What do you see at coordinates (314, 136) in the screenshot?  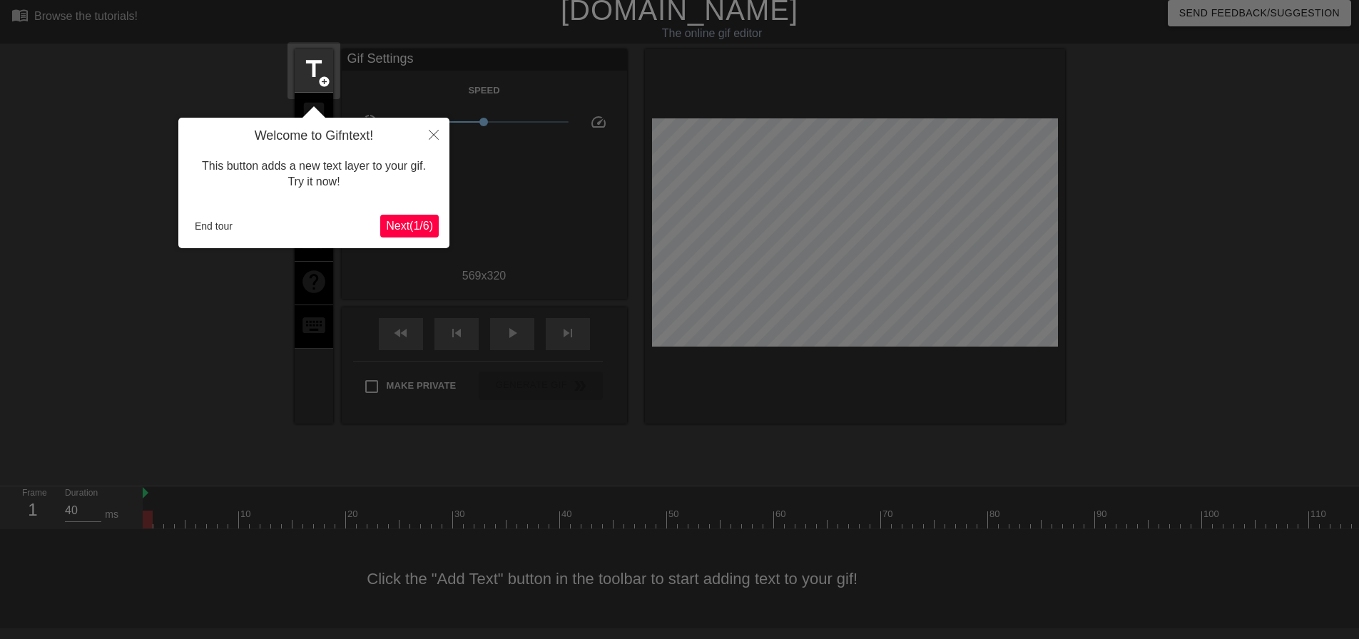 I see `h4: Welcome to Gifntext!` at bounding box center [314, 136].